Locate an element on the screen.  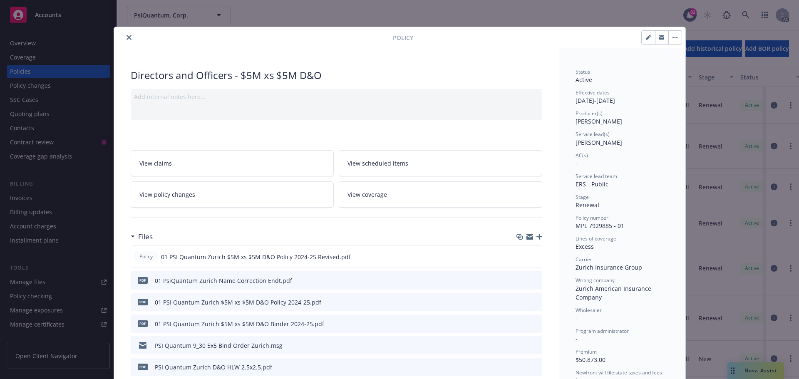
span: Program administrator is located at coordinates (602, 331).